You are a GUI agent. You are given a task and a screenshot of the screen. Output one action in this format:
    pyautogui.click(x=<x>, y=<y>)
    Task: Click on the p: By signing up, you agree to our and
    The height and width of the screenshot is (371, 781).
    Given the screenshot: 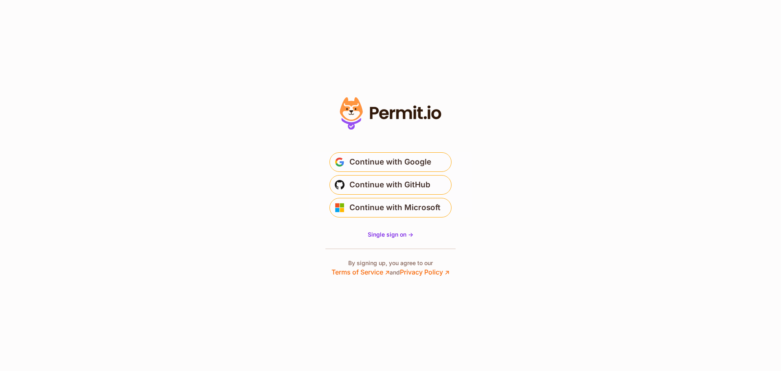 What is the action you would take?
    pyautogui.click(x=391, y=268)
    